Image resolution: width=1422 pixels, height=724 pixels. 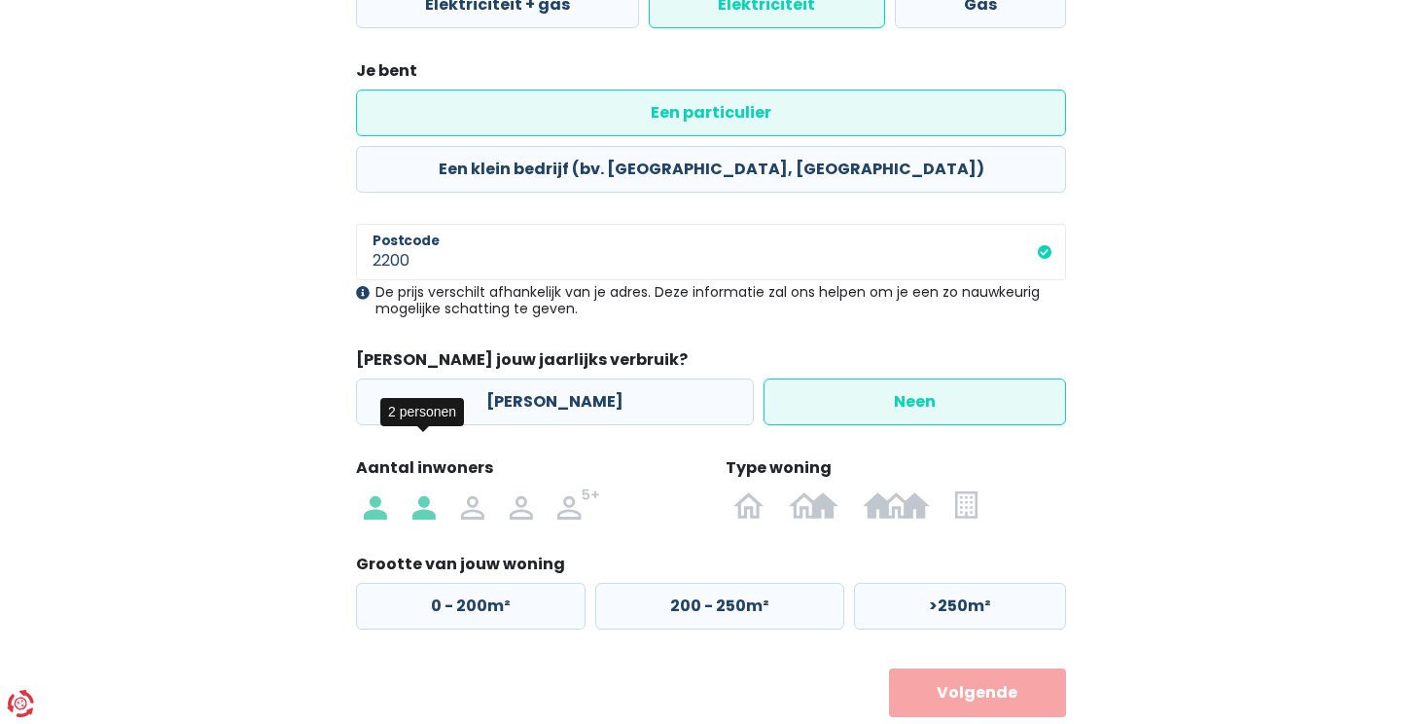 I want to click on img: 5+ personen, so click(x=579, y=504).